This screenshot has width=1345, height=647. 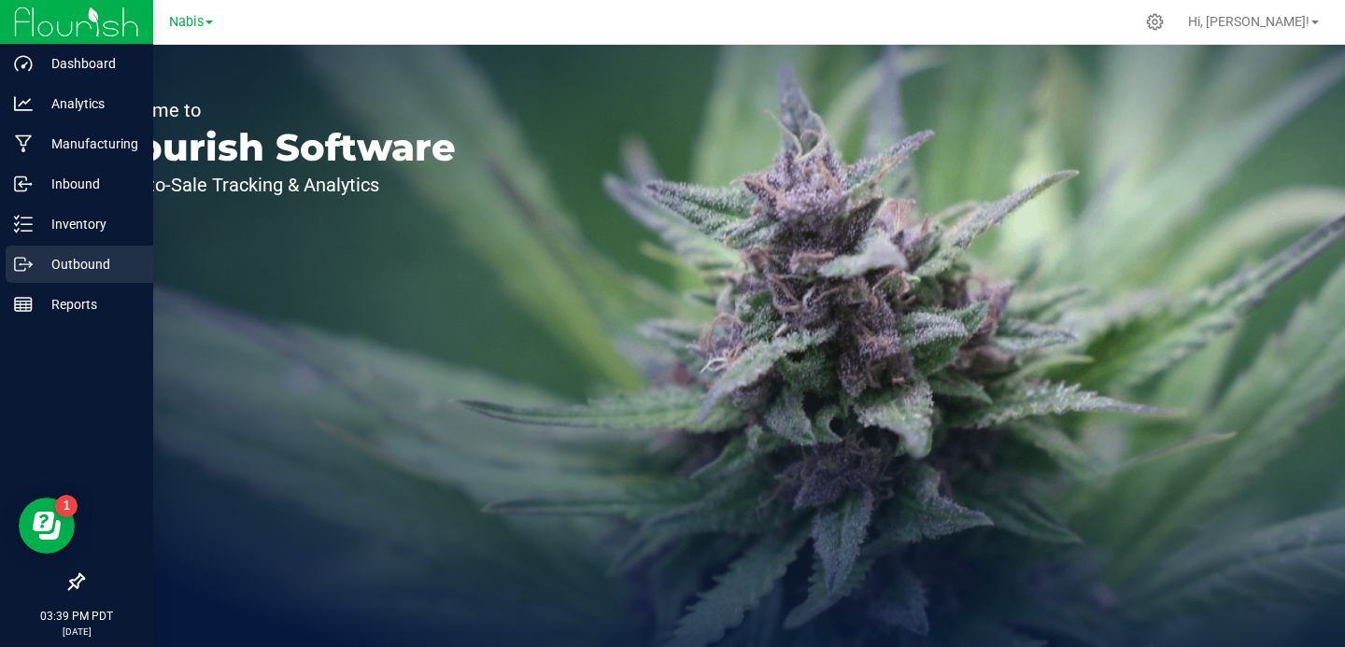 What do you see at coordinates (89, 63) in the screenshot?
I see `p: Dashboard` at bounding box center [89, 63].